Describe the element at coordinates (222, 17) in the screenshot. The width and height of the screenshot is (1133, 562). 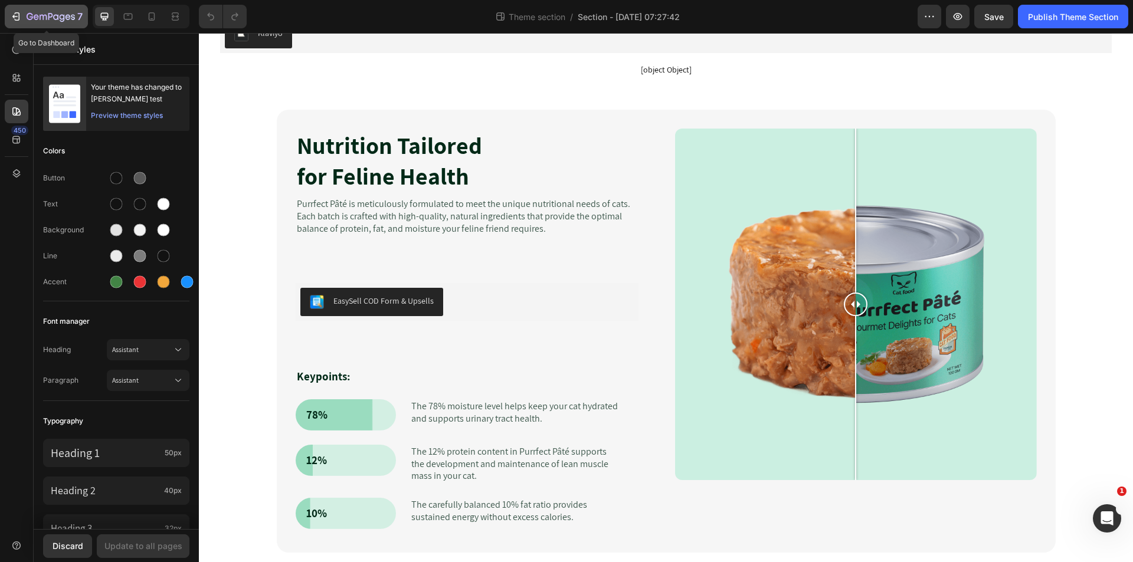
I see `div: Undo/Redo` at that location.